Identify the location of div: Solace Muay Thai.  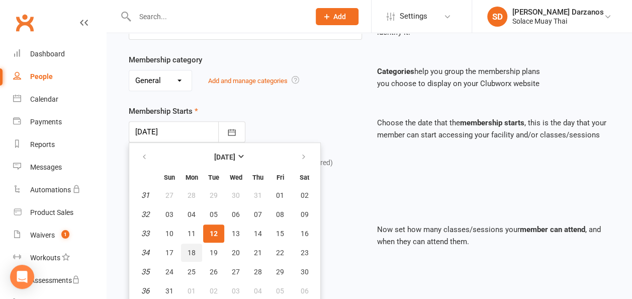
(558, 21).